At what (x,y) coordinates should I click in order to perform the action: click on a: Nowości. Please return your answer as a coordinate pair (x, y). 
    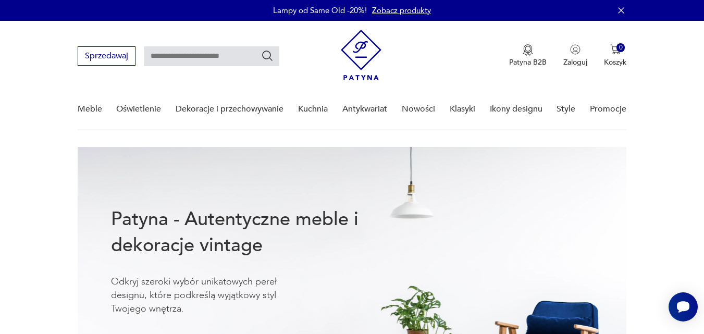
    Looking at the image, I should click on (418, 109).